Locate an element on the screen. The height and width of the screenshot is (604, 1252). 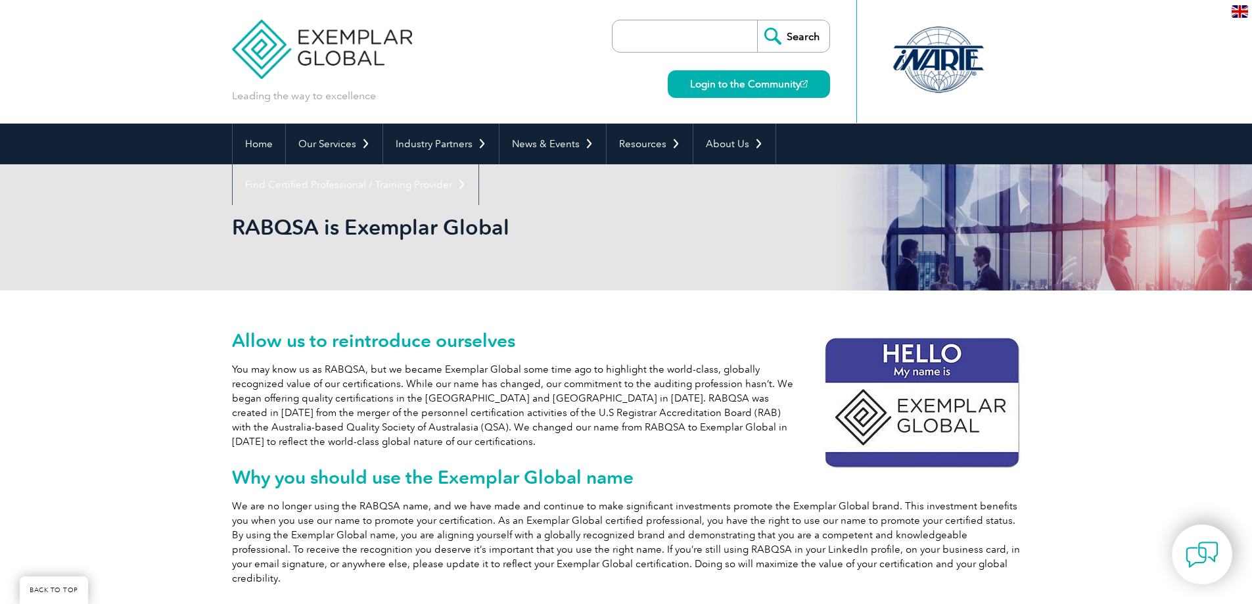
h2: Allow us to reintroduce ourselves is located at coordinates (627, 341).